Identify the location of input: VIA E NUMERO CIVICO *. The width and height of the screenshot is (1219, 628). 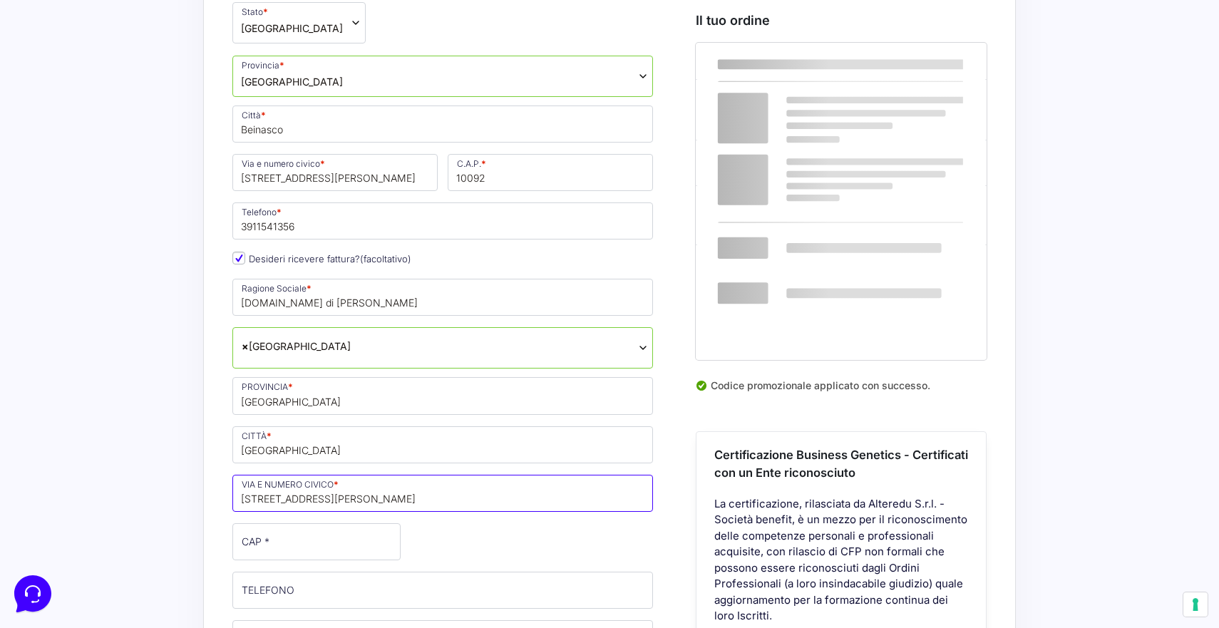
(443, 493).